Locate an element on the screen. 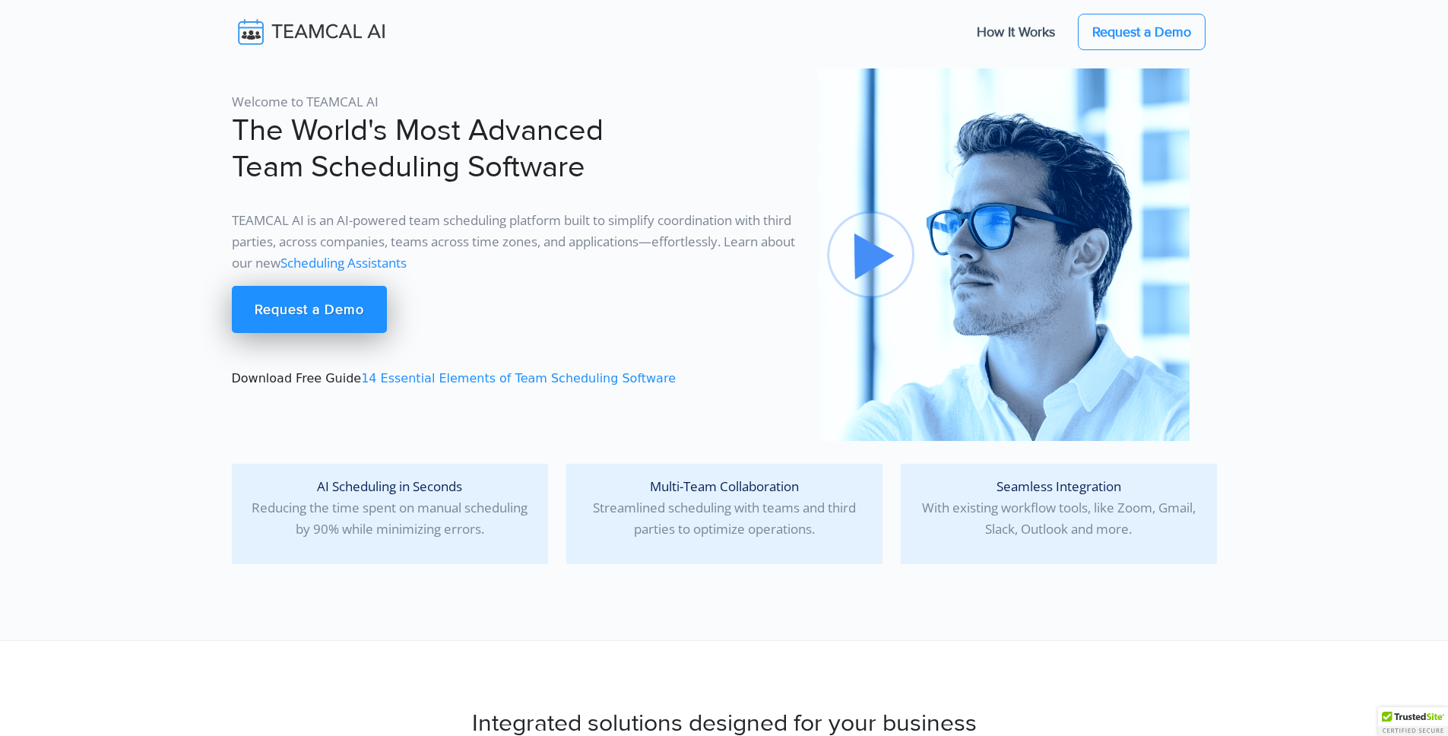 Image resolution: width=1448 pixels, height=736 pixels. div: TrustedSite Certified is located at coordinates (1413, 721).